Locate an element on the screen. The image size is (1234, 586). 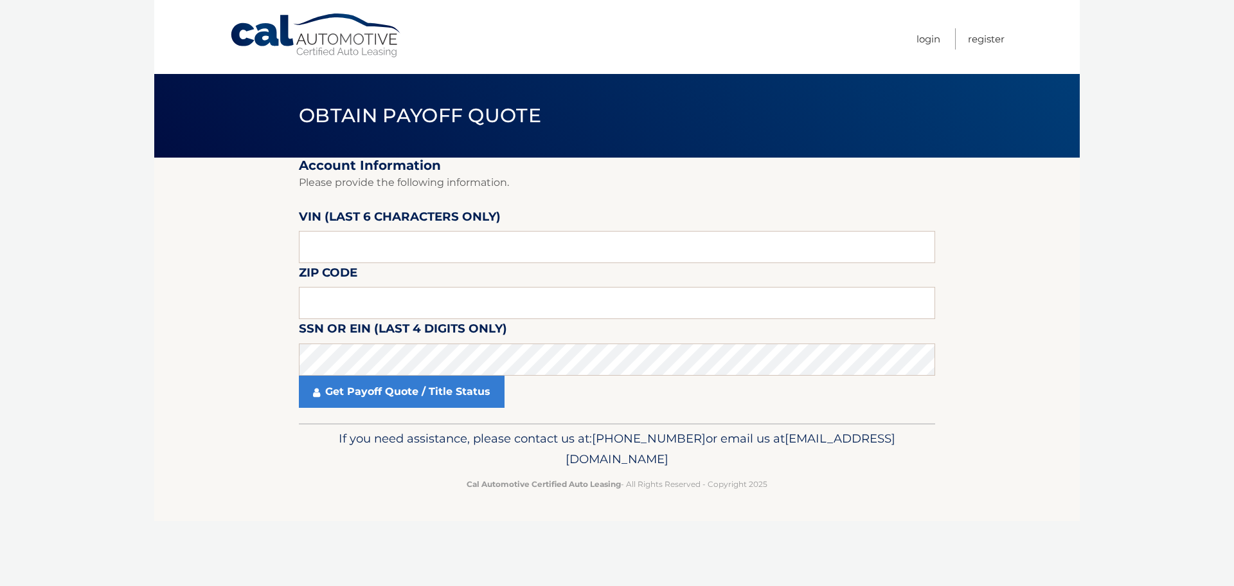
label: SSN or EIN (last 4 digits only) is located at coordinates (403, 330).